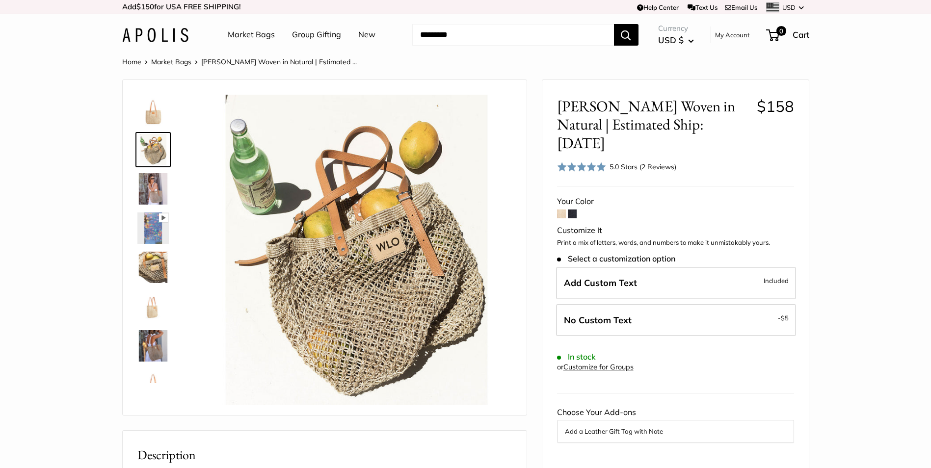 The width and height of the screenshot is (931, 468). I want to click on h2: Description, so click(324, 455).